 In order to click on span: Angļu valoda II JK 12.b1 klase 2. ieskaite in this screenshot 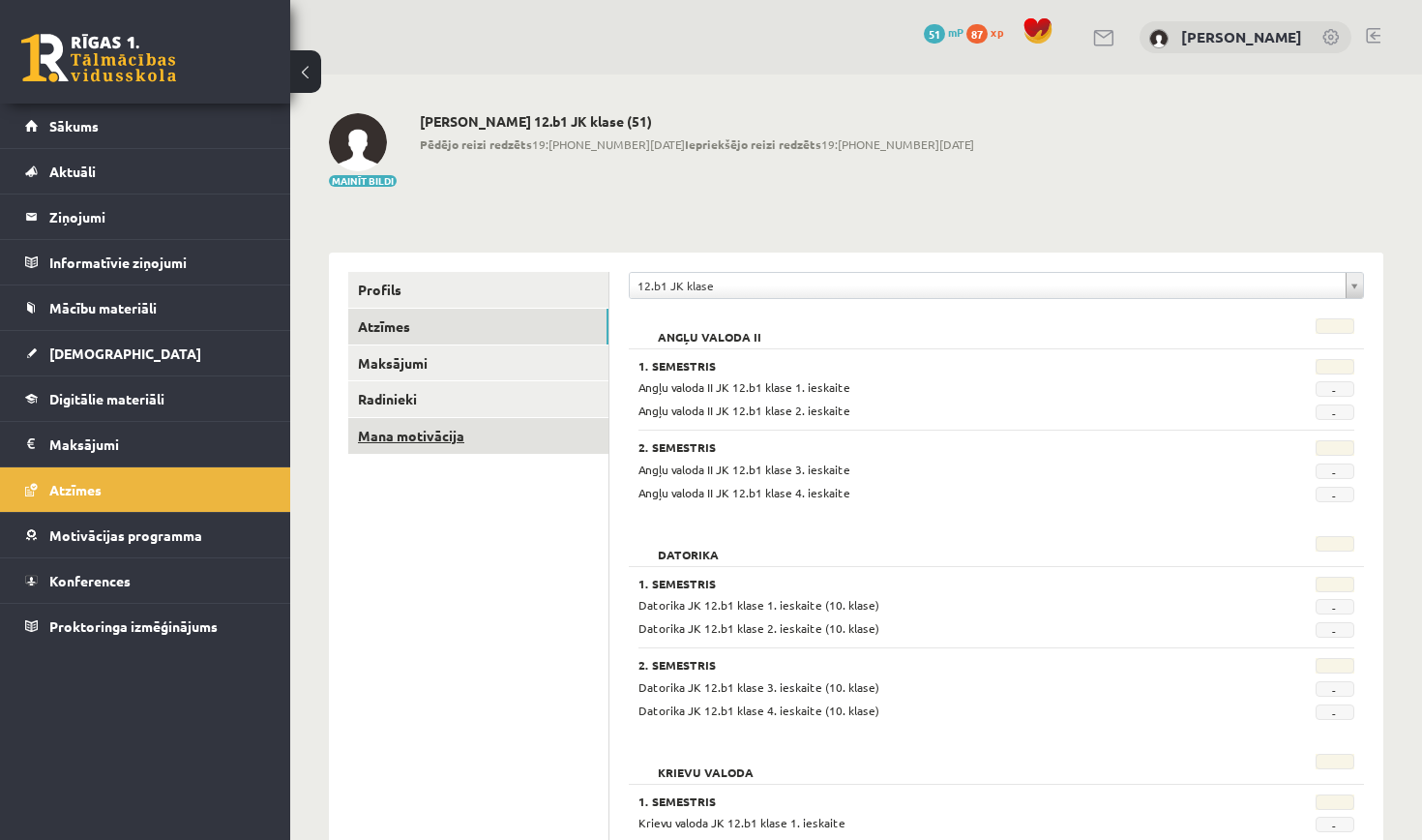, I will do `click(743, 410)`.